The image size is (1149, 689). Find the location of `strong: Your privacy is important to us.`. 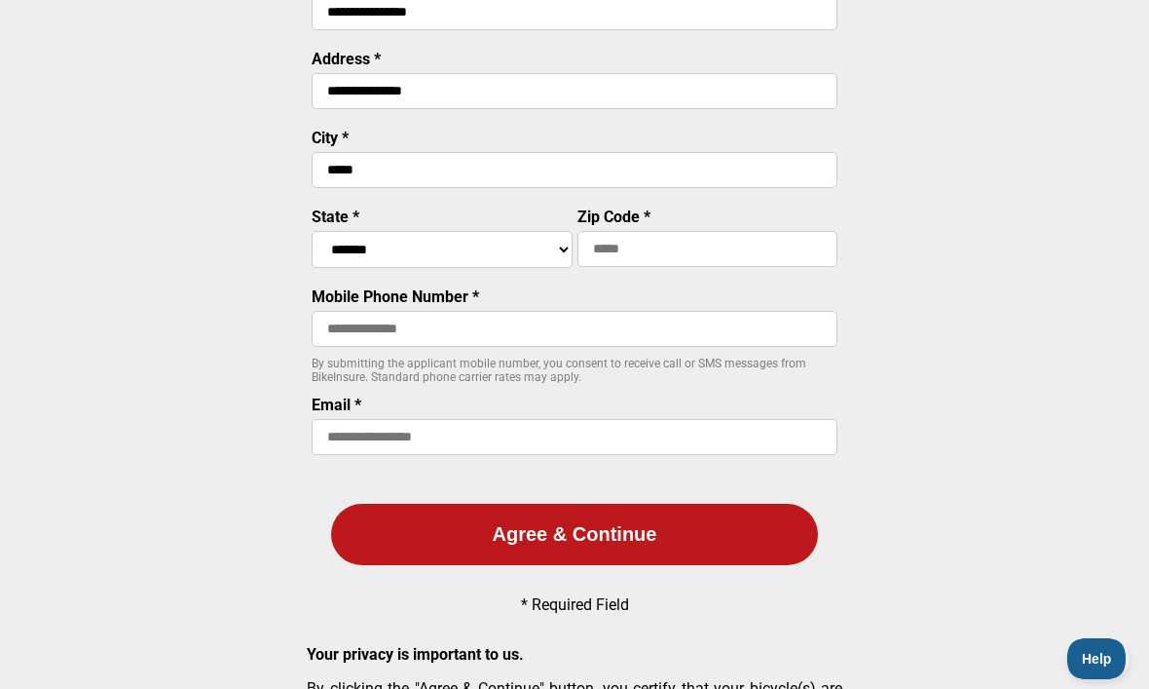

strong: Your privacy is important to us. is located at coordinates (415, 654).